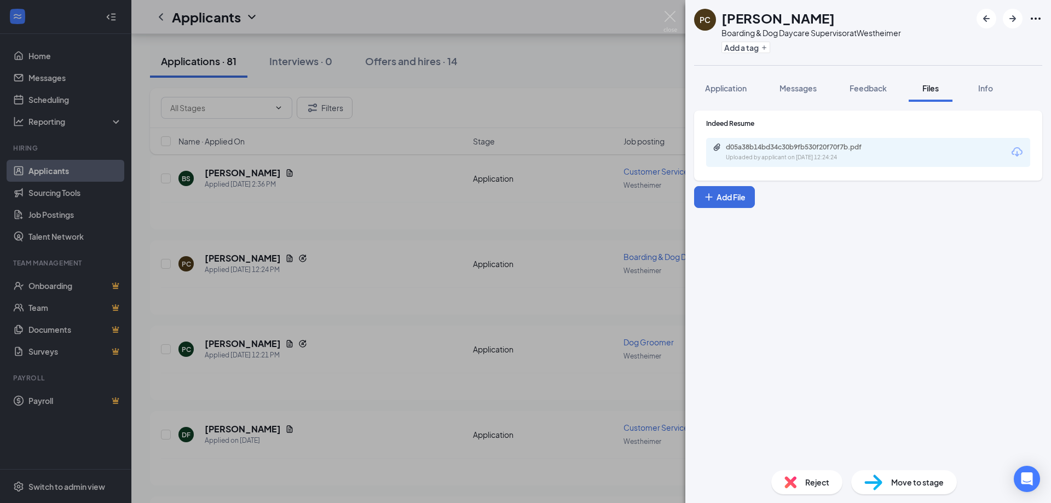  What do you see at coordinates (986, 88) in the screenshot?
I see `span: Info` at bounding box center [986, 88].